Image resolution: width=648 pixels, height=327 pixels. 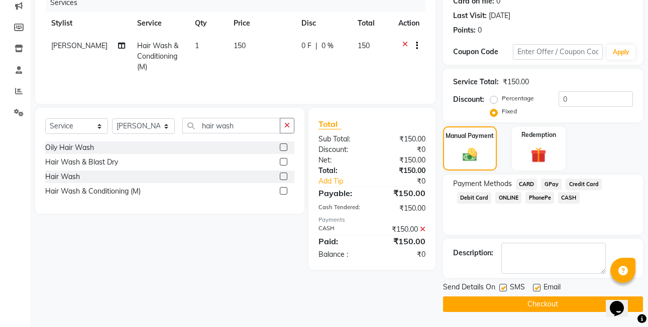 I want to click on span: 1, so click(x=197, y=46).